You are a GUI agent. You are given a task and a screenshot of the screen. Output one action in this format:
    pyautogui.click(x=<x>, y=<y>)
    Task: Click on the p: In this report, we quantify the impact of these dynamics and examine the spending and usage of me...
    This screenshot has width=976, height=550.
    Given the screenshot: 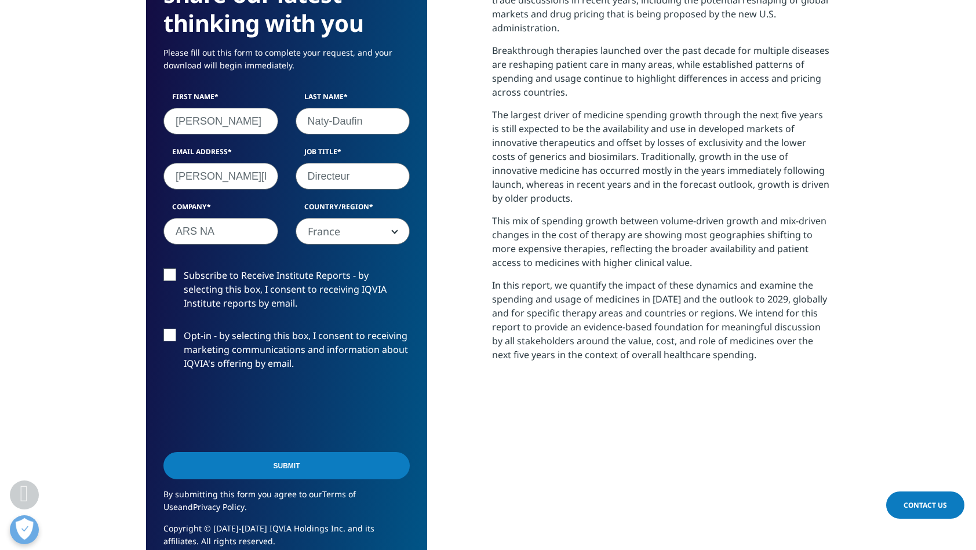 What is the action you would take?
    pyautogui.click(x=661, y=324)
    